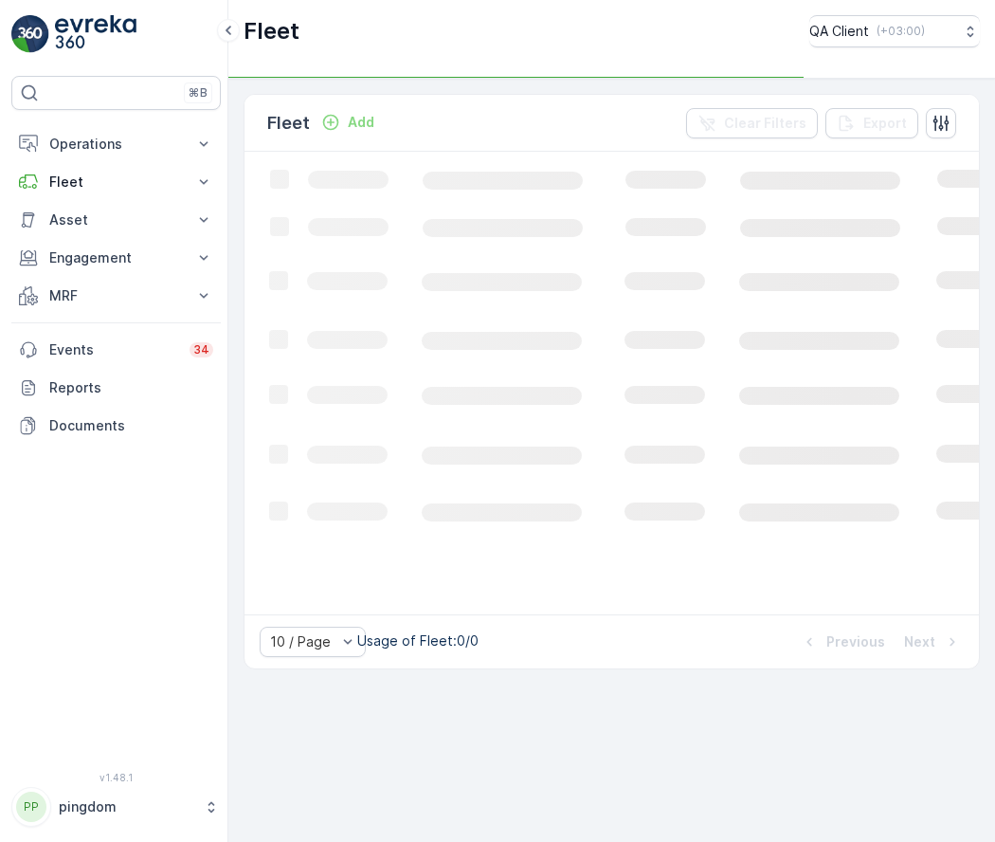 The width and height of the screenshot is (995, 842). I want to click on button: Add, so click(348, 122).